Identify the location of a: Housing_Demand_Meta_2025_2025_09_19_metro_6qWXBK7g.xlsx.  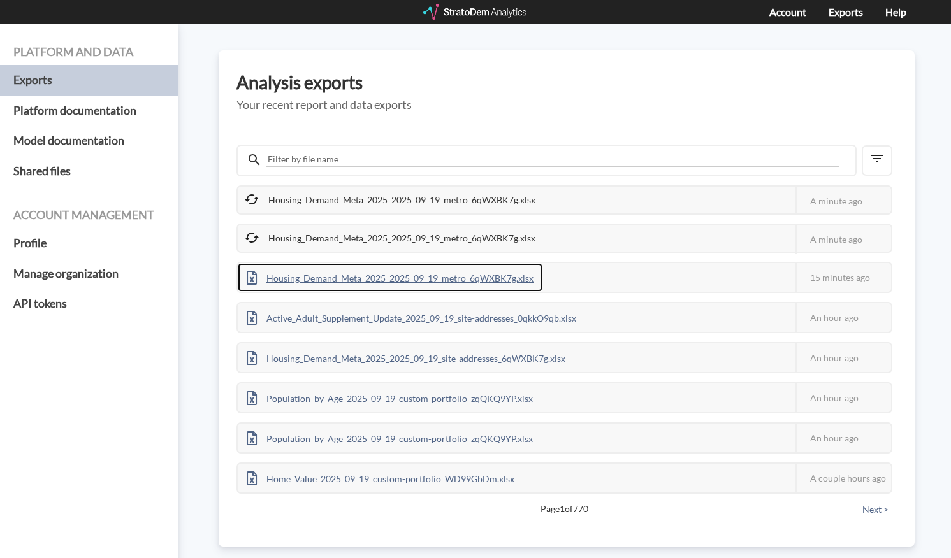
(390, 276).